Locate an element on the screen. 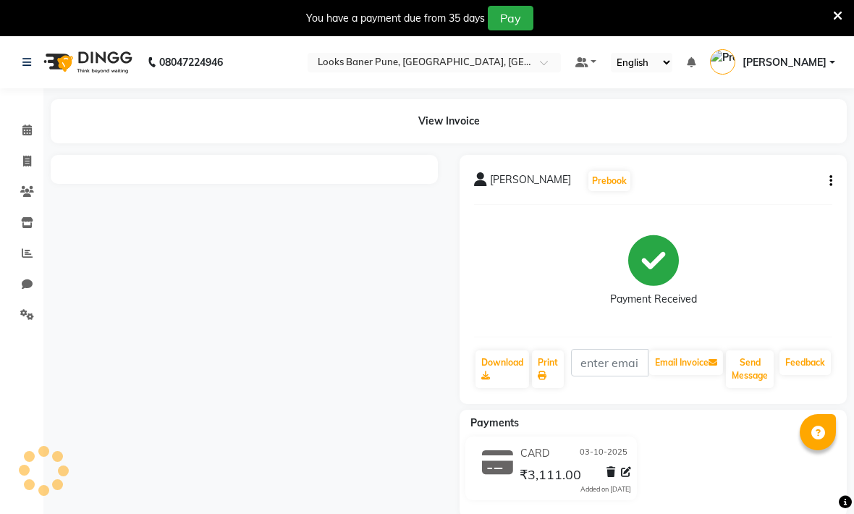  a: Feedback is located at coordinates (804, 362).